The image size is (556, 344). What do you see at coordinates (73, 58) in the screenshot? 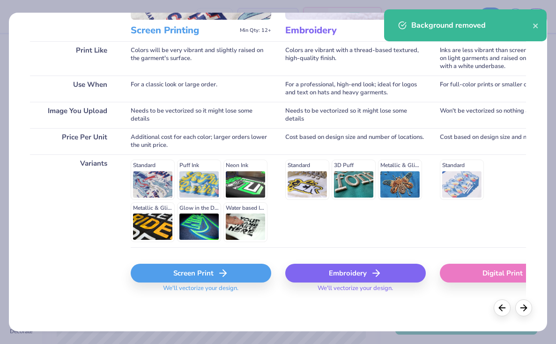
I see `div: Print Like` at bounding box center [73, 58].